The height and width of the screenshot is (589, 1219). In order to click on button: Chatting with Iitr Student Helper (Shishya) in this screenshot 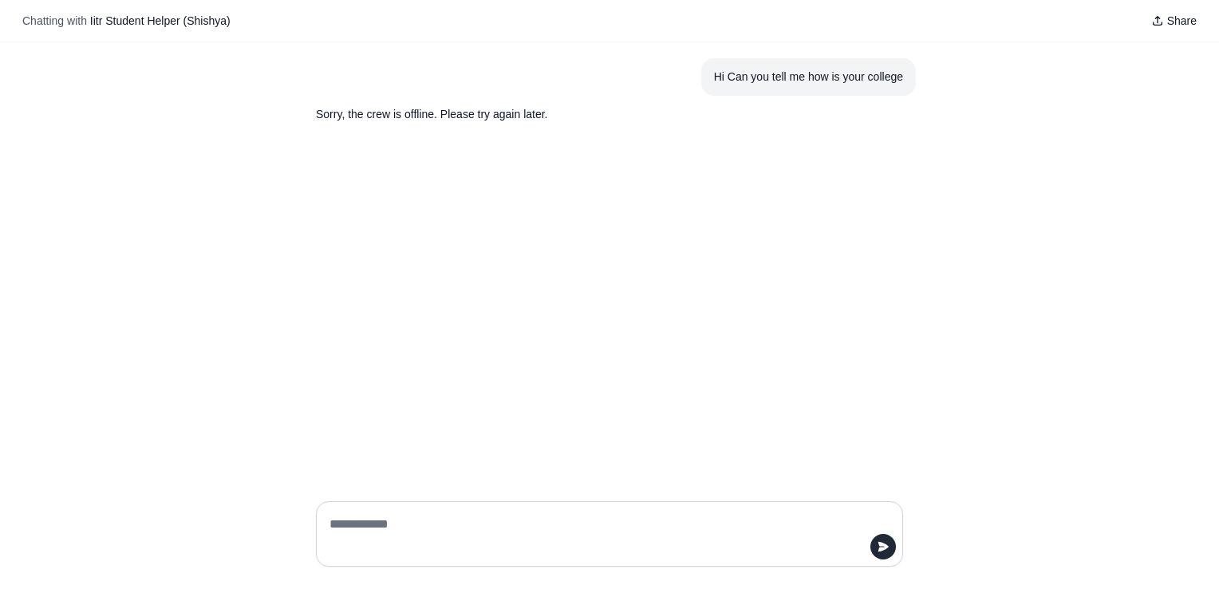, I will do `click(126, 21)`.